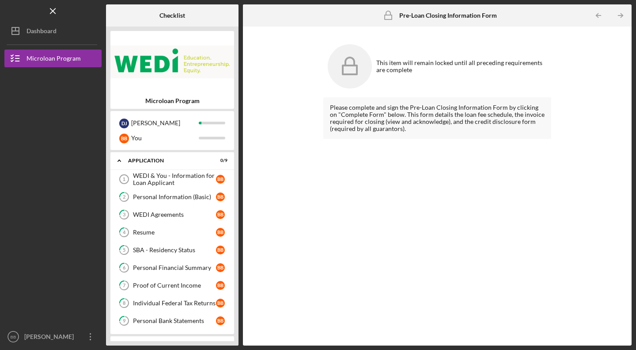  What do you see at coordinates (124, 285) in the screenshot?
I see `tspan: 7` at bounding box center [124, 285].